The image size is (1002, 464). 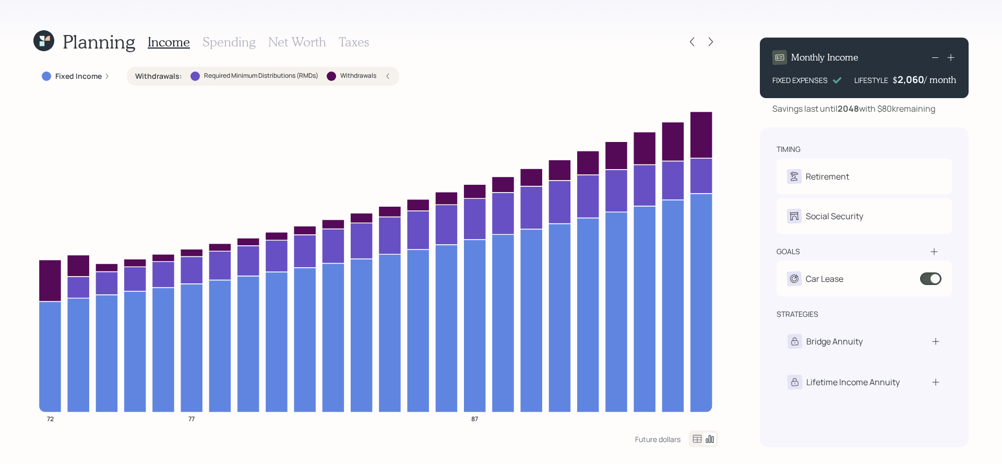 I want to click on h1: Planning, so click(x=99, y=41).